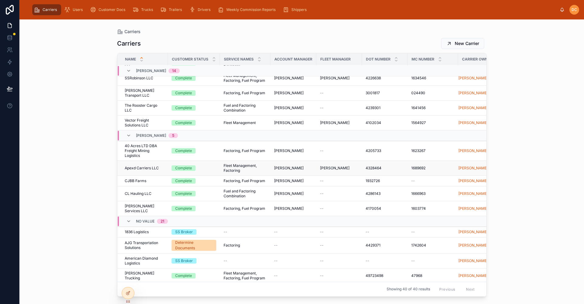 The image size is (584, 304). I want to click on div: 5, so click(173, 136).